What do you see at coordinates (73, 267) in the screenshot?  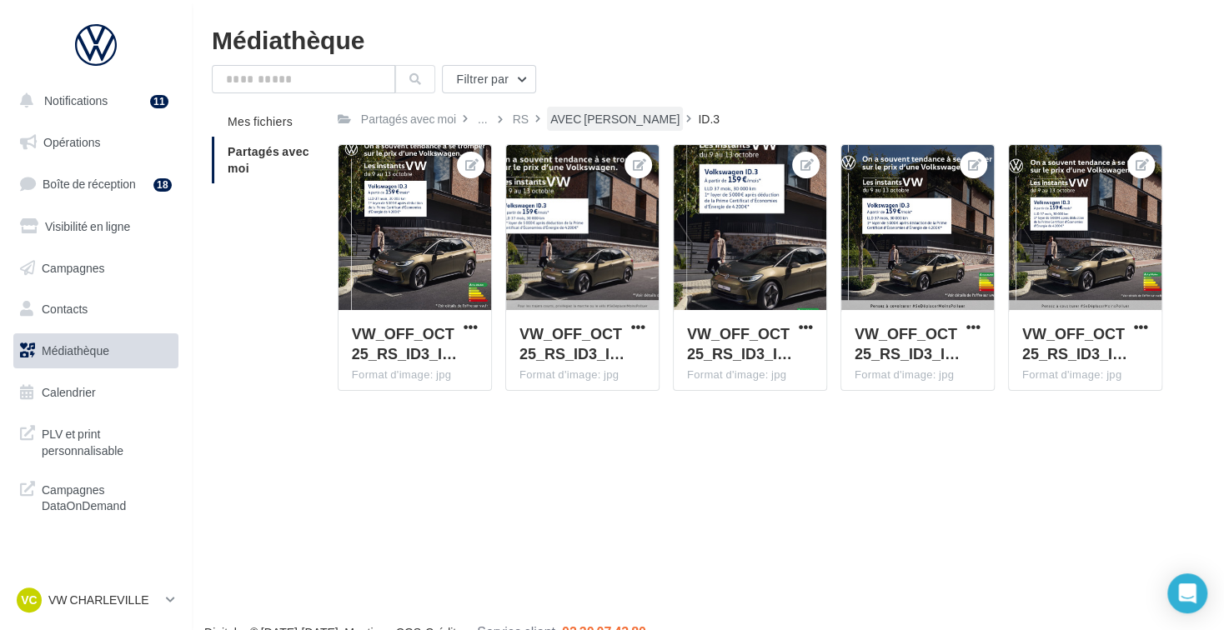 I see `span: Campagnes` at bounding box center [73, 267].